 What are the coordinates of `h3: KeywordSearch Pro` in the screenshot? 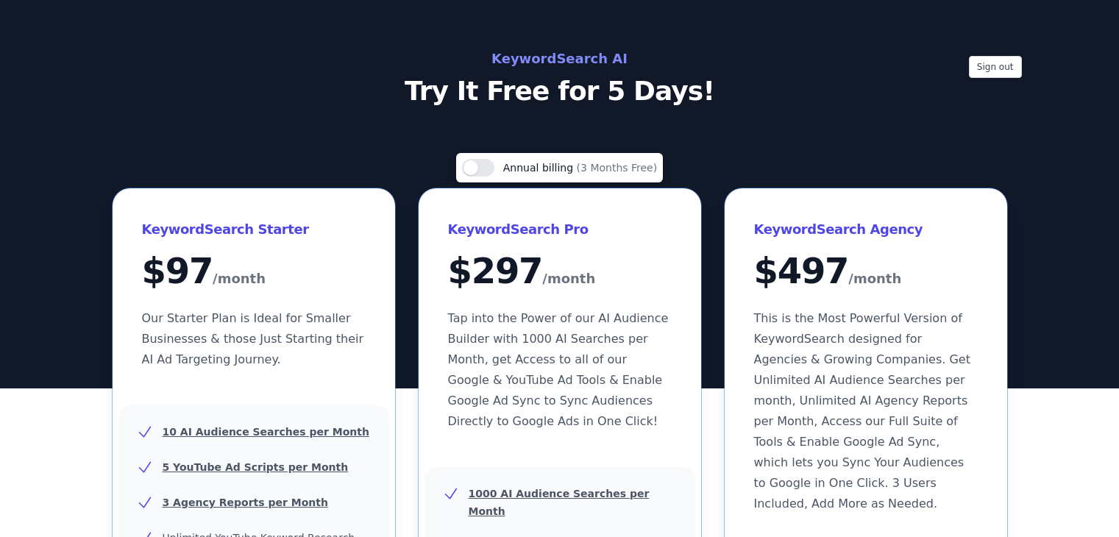 It's located at (560, 229).